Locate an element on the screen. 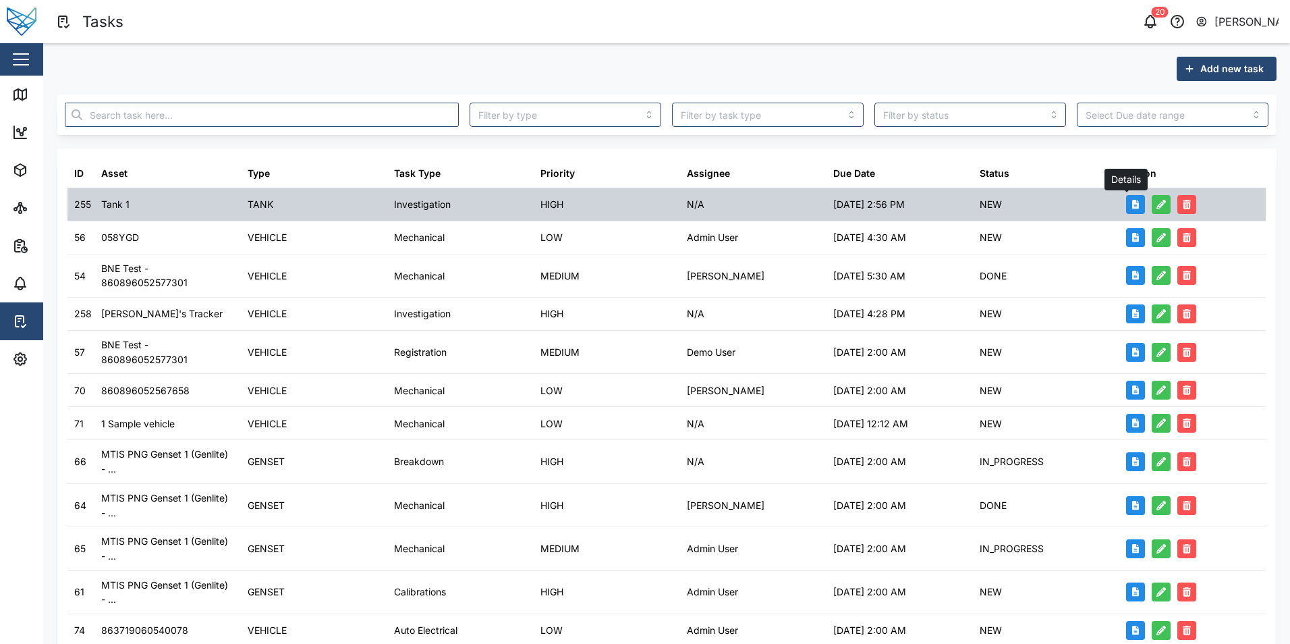 This screenshot has width=1290, height=644. input: Filter by status is located at coordinates (970, 115).